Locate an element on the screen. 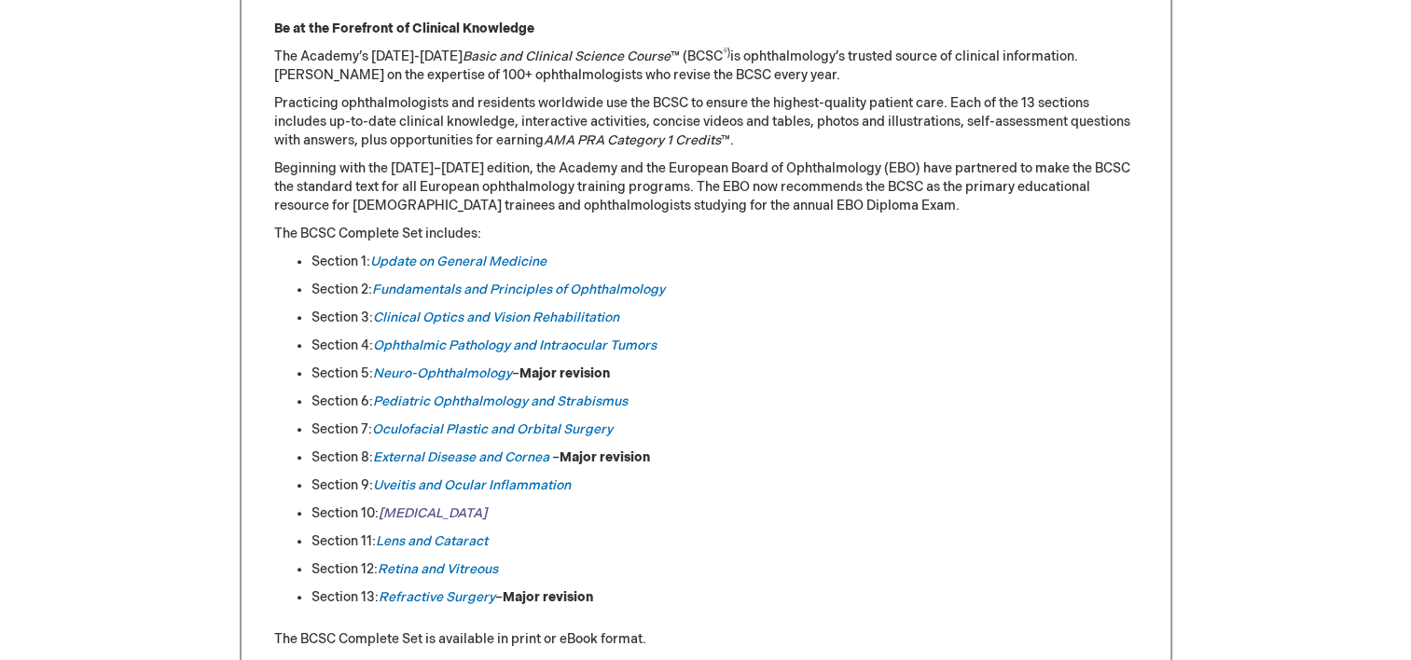 The height and width of the screenshot is (660, 1411). em: Ophthalmic Pathology and Intraocular Tumors is located at coordinates (515, 345).